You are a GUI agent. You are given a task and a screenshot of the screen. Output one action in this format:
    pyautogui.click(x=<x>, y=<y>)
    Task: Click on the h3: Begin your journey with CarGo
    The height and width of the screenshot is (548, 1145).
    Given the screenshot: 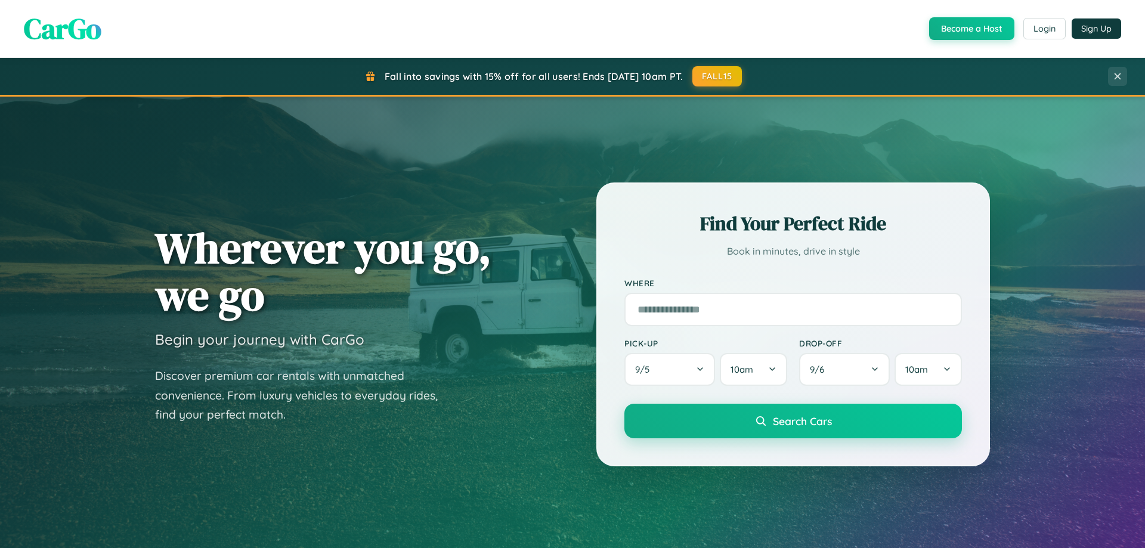 What is the action you would take?
    pyautogui.click(x=259, y=339)
    